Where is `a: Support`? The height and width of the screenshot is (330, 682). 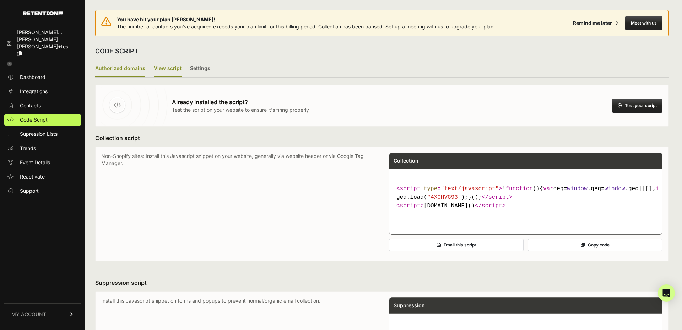
a: Support is located at coordinates (43, 191).